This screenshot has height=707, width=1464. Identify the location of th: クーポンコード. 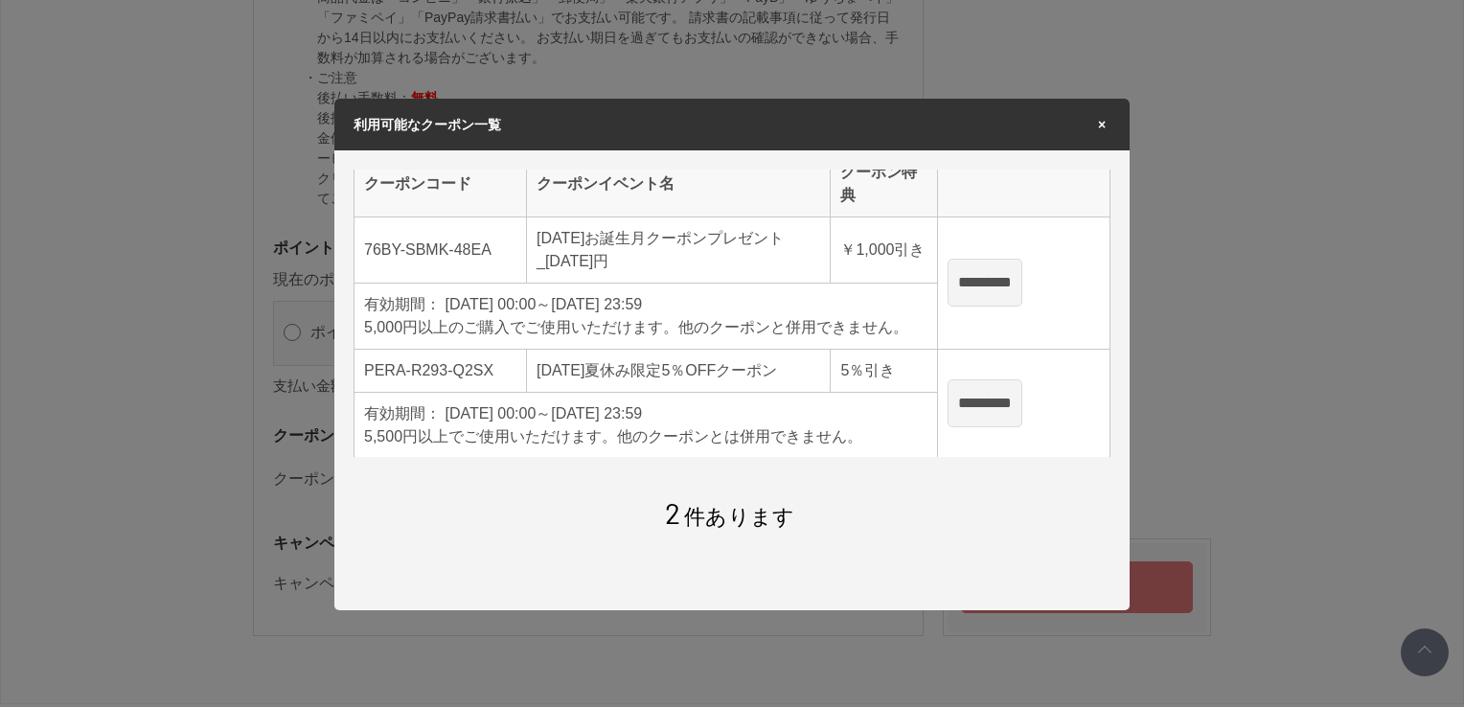
(441, 183).